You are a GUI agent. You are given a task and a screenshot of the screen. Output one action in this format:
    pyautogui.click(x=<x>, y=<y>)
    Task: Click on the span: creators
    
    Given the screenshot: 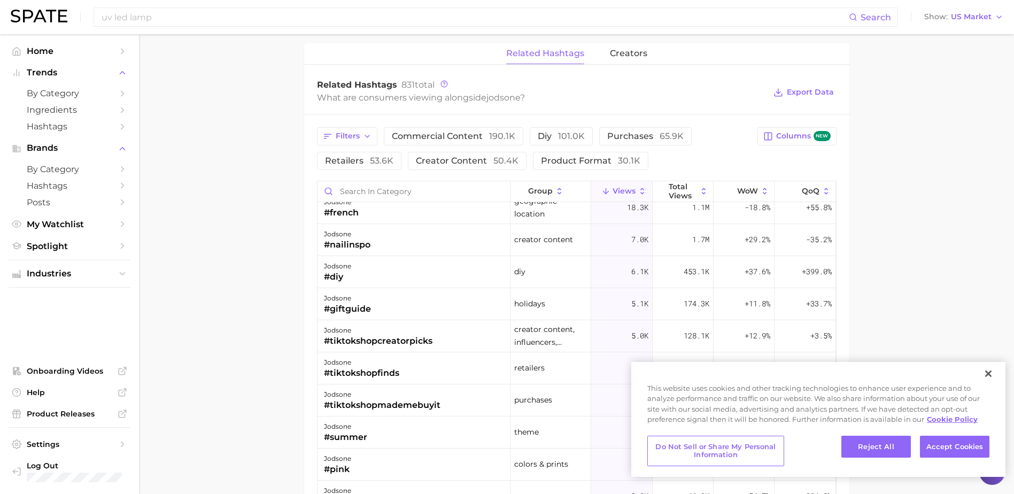 What is the action you would take?
    pyautogui.click(x=629, y=53)
    